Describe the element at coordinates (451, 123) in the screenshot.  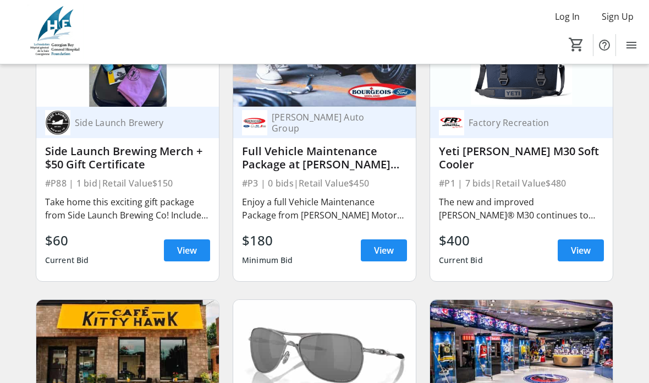
I see `img: Factory Recreation` at that location.